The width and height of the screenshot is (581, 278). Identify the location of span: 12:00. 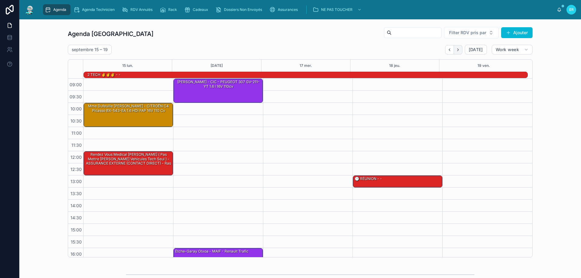
(76, 157).